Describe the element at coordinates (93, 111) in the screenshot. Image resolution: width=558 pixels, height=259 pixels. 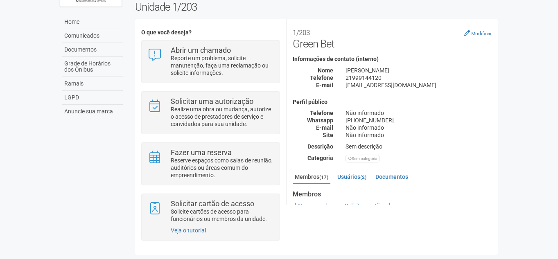
I see `a: Anuncie sua marca` at that location.